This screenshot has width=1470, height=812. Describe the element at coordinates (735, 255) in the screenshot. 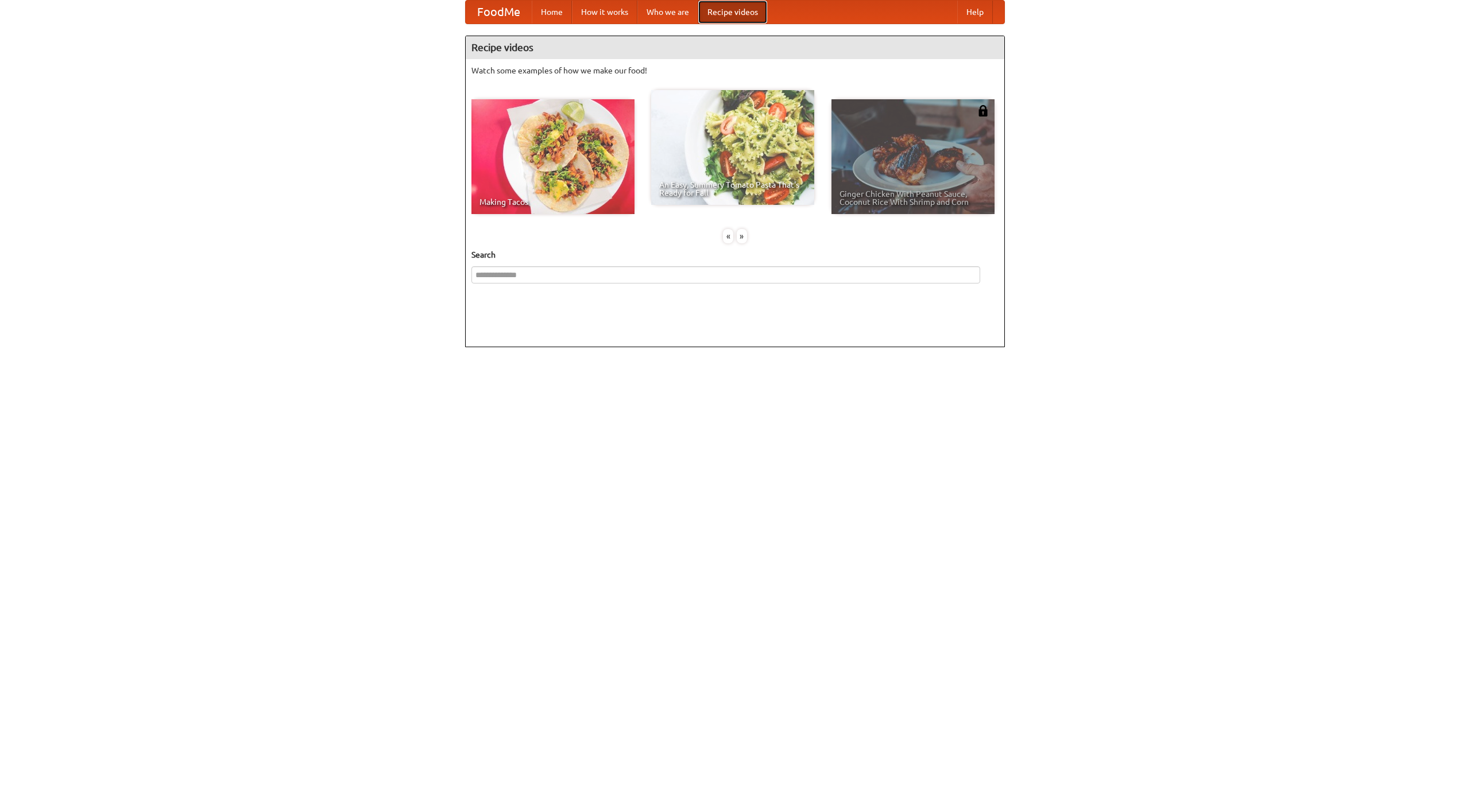

I see `h5: Search` at that location.